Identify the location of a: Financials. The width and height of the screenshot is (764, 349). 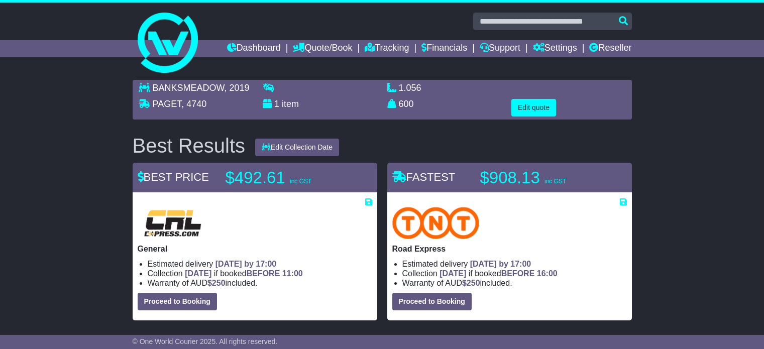
(444, 49).